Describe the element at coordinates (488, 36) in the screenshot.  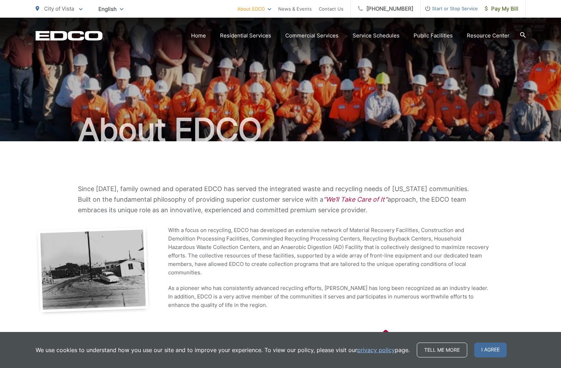
I see `a: Resource Center` at that location.